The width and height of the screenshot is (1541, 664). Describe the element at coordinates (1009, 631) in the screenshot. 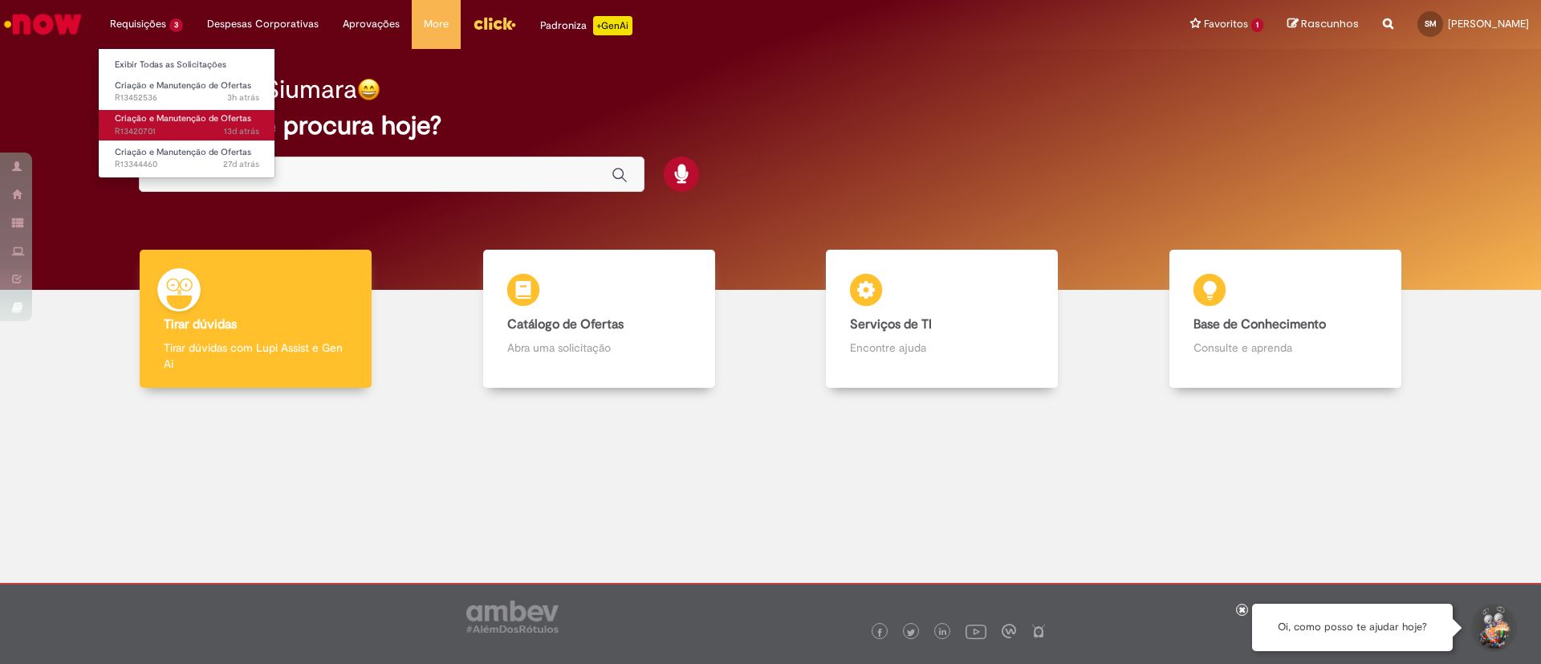

I see `img: logo_footer_workplace.png` at that location.